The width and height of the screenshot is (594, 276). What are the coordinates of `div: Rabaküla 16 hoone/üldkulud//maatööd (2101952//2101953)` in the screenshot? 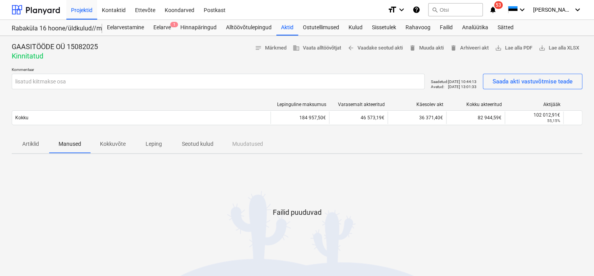 It's located at (52, 28).